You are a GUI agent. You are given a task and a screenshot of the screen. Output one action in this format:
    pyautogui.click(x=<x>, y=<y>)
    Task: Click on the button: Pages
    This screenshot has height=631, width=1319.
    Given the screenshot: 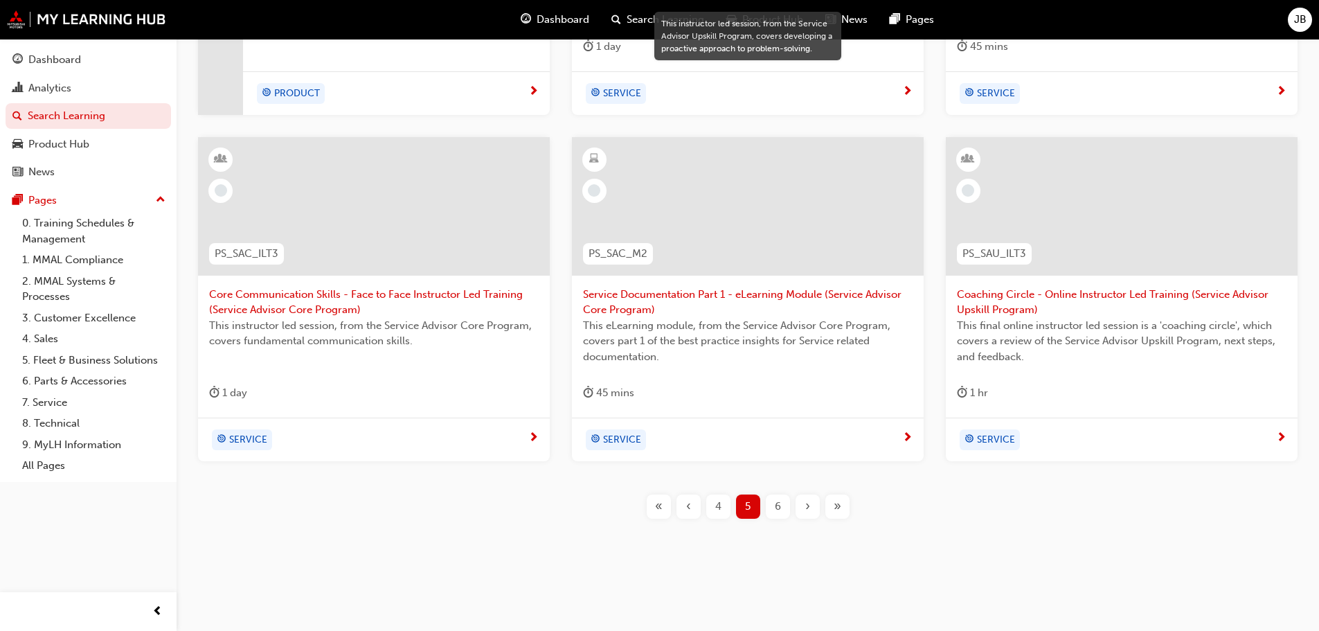 What is the action you would take?
    pyautogui.click(x=88, y=200)
    